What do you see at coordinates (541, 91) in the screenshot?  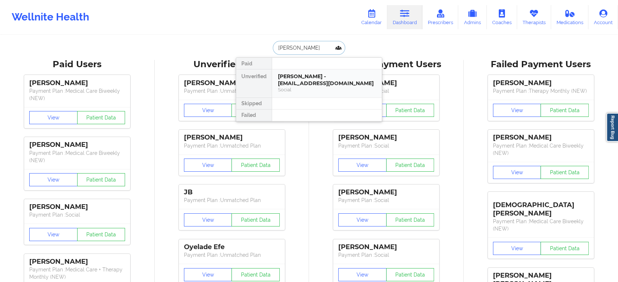 I see `p: Payment Plan : Therapy Monthly (NEW)` at bounding box center [541, 91].